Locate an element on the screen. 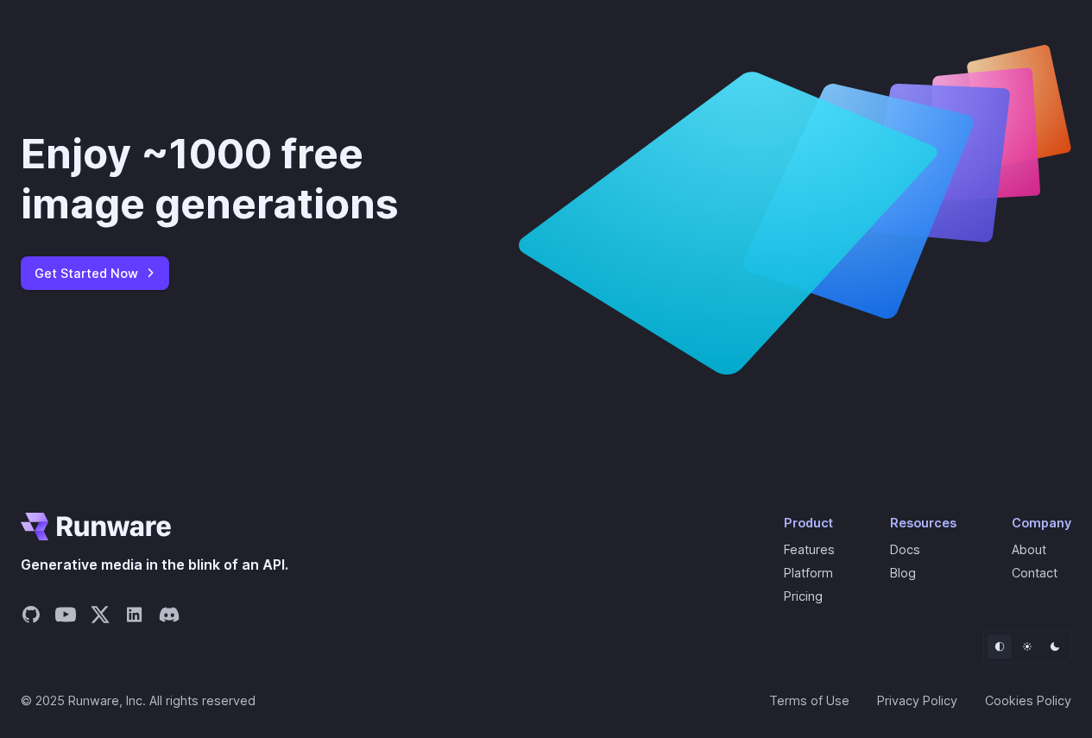 This screenshot has width=1092, height=738. a: Terms of Use is located at coordinates (809, 700).